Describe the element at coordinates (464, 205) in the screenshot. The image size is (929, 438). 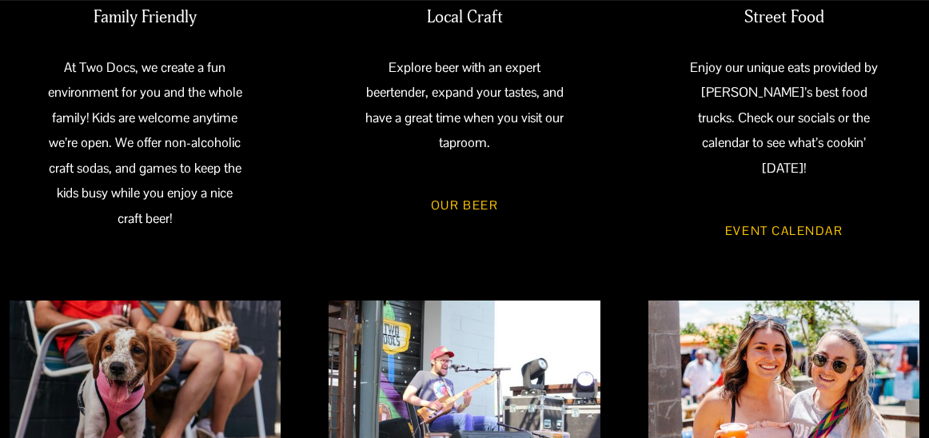
I see `a: Our Beer` at that location.